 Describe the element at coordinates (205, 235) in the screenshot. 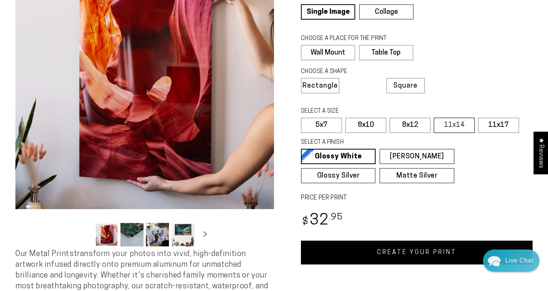

I see `button: Slide right` at that location.